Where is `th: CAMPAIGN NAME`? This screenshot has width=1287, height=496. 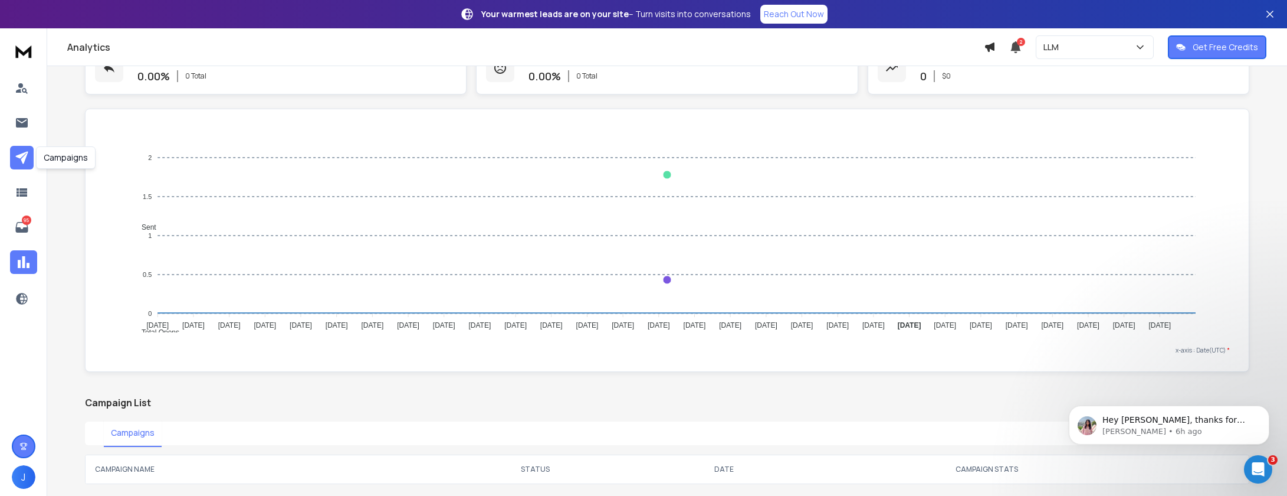
th: CAMPAIGN NAME is located at coordinates (258, 469).